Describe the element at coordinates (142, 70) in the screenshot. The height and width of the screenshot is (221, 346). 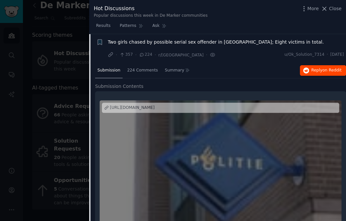
I see `span: 224 Comments` at that location.